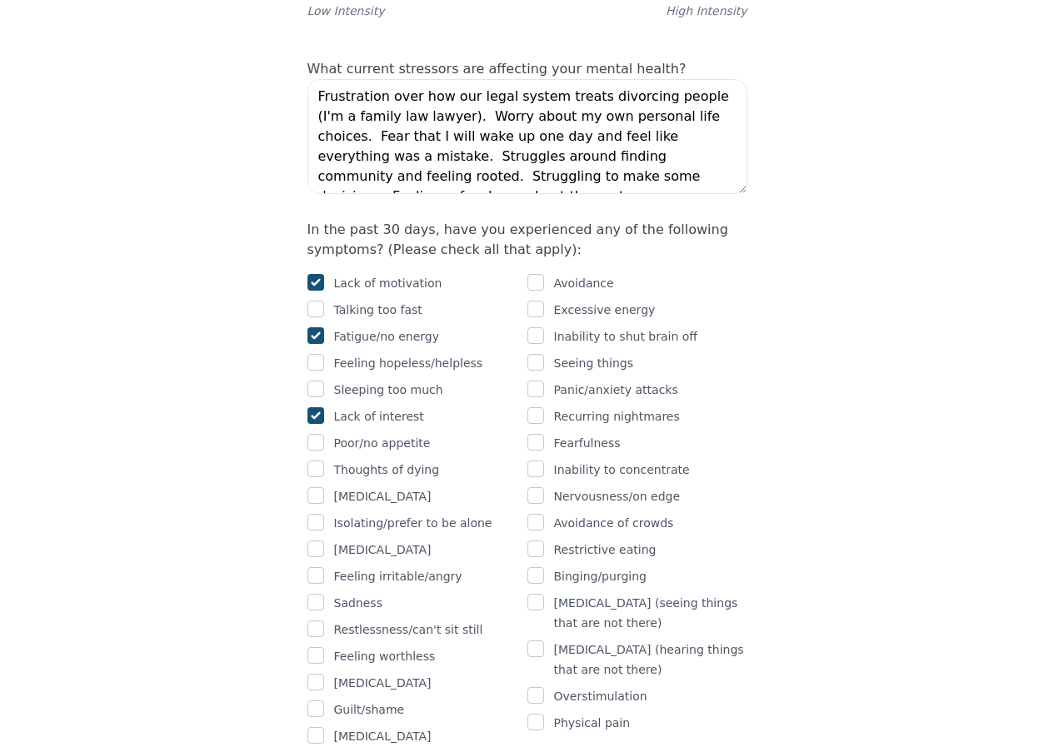 The width and height of the screenshot is (1054, 747). Describe the element at coordinates (385, 657) in the screenshot. I see `p: Feeling worthless` at that location.